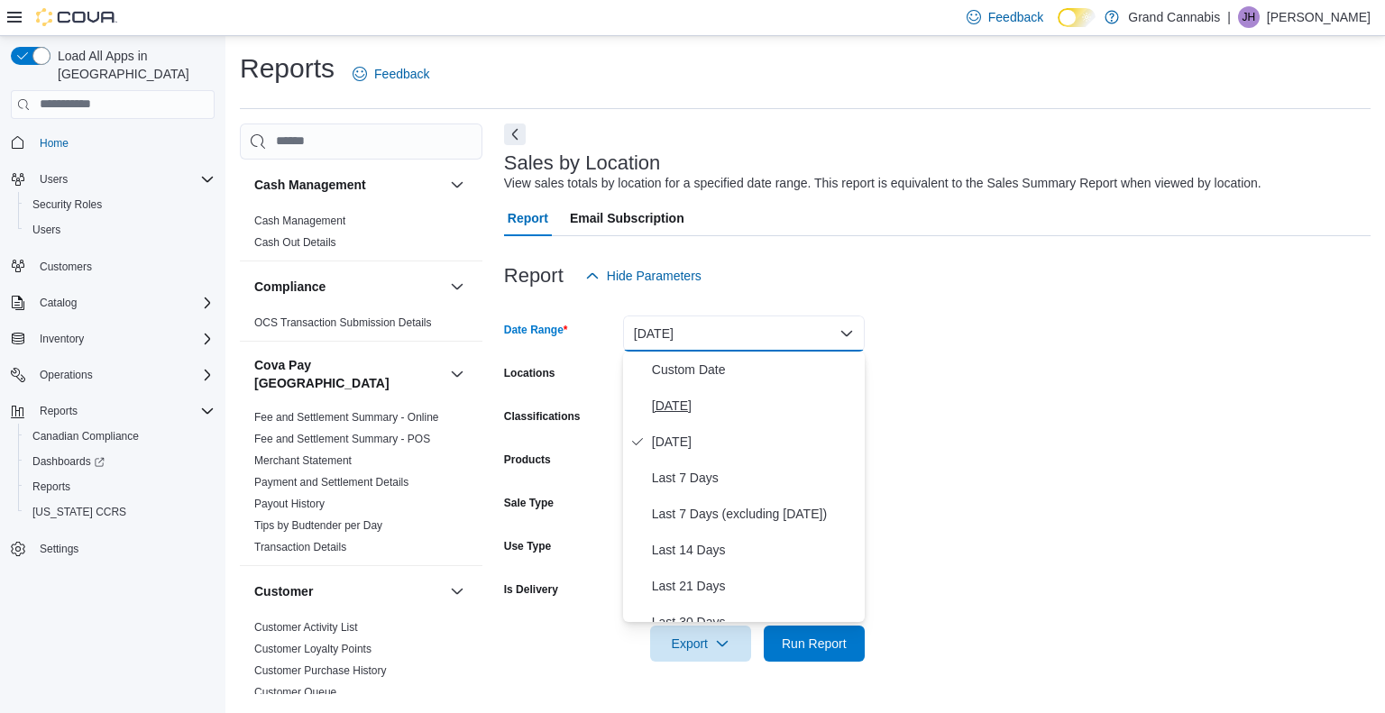 This screenshot has width=1385, height=713. What do you see at coordinates (534, 276) in the screenshot?
I see `h3: Report` at bounding box center [534, 276].